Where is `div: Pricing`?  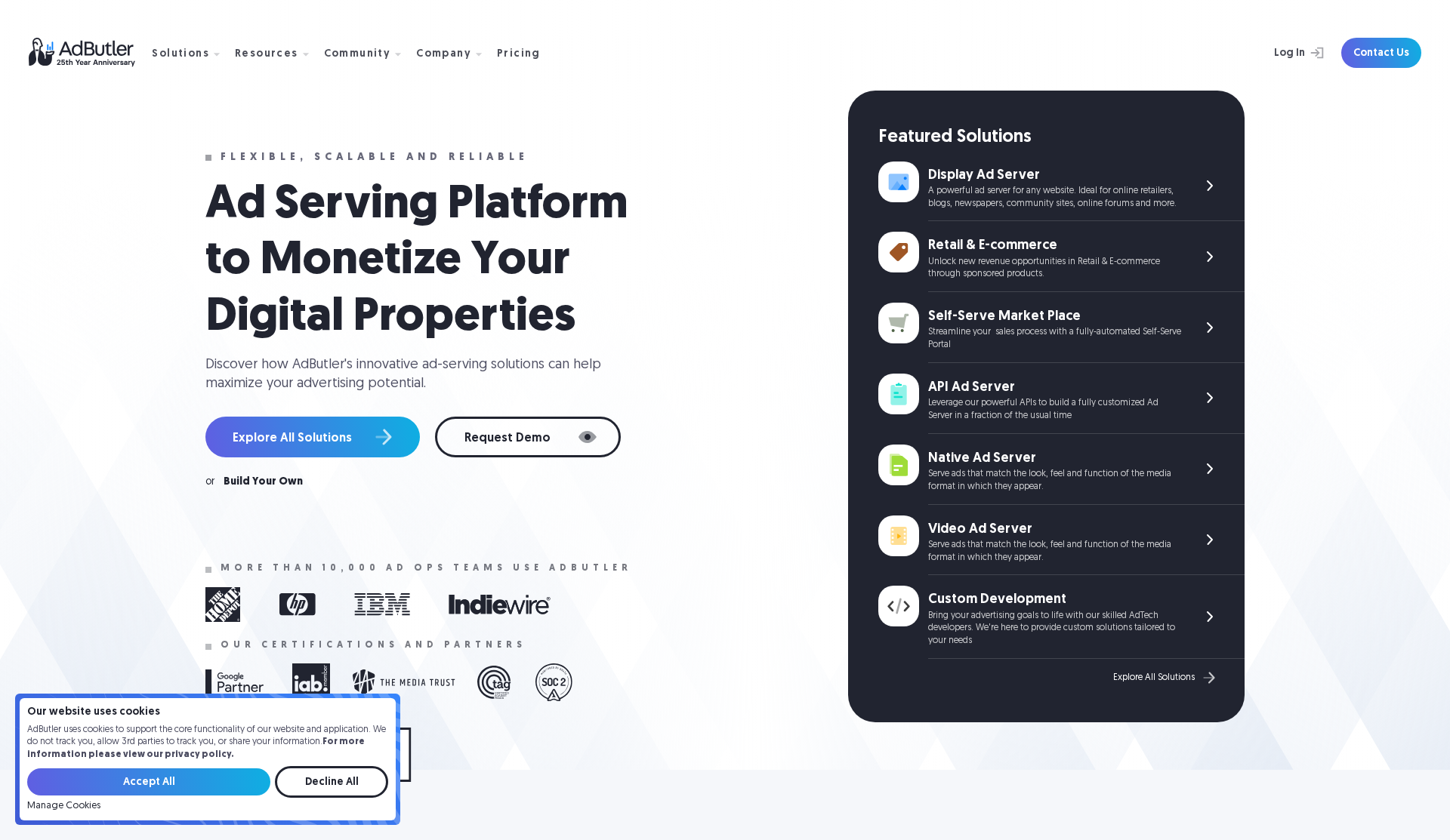 div: Pricing is located at coordinates (519, 54).